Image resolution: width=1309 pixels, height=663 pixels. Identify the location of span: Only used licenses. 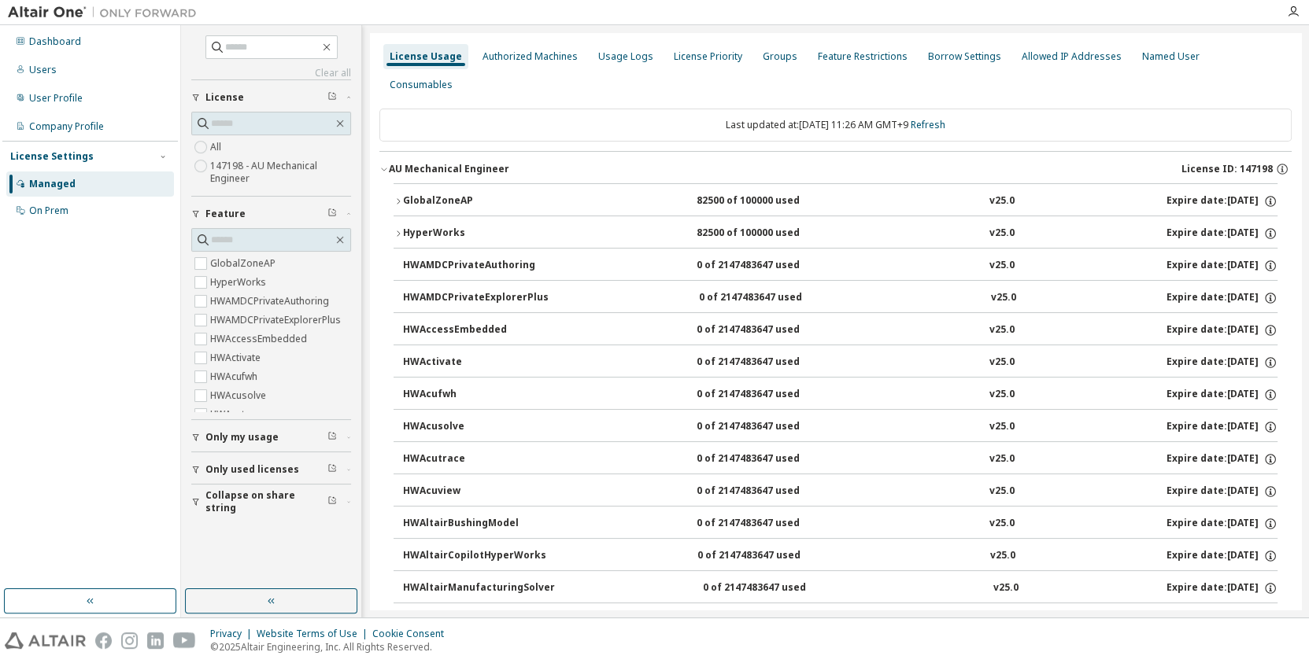
(252, 470).